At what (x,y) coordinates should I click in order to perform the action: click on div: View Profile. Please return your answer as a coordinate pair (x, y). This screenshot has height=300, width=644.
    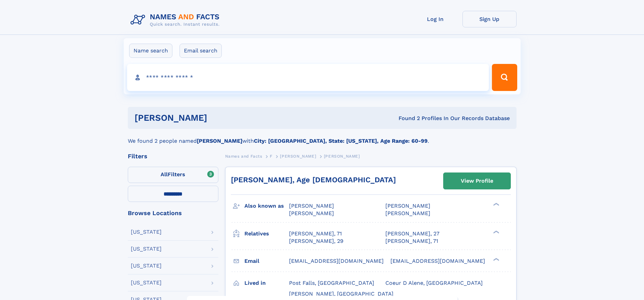
    Looking at the image, I should click on (477, 181).